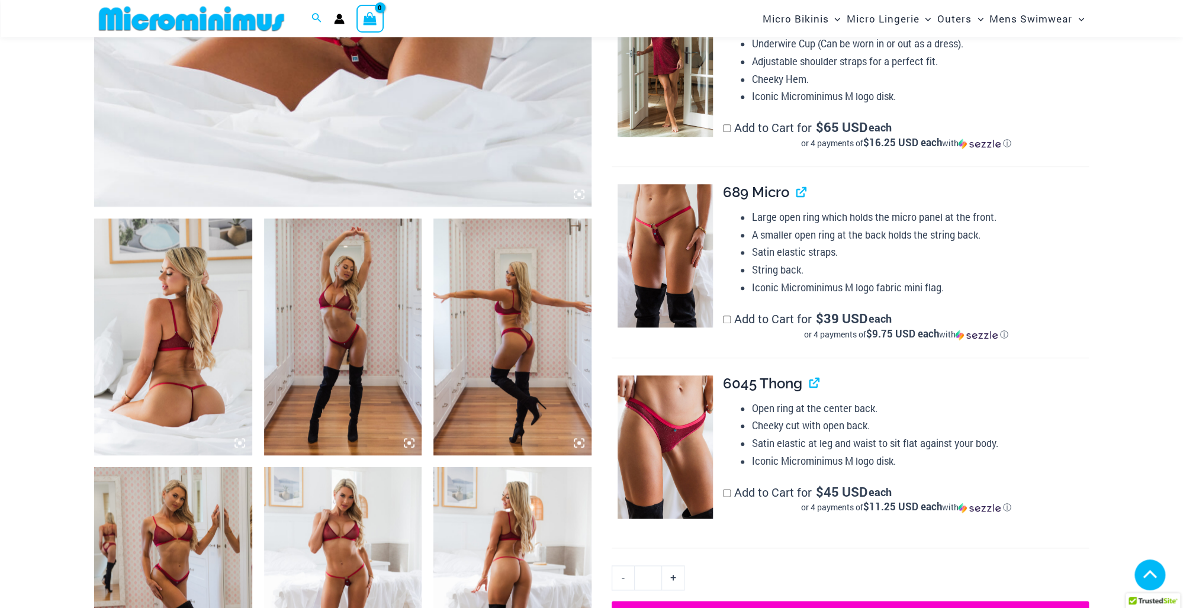  I want to click on div: or 4 payments of$11.25 USD eachwithSezzle Click to learn more about Sezzle, so click(906, 508).